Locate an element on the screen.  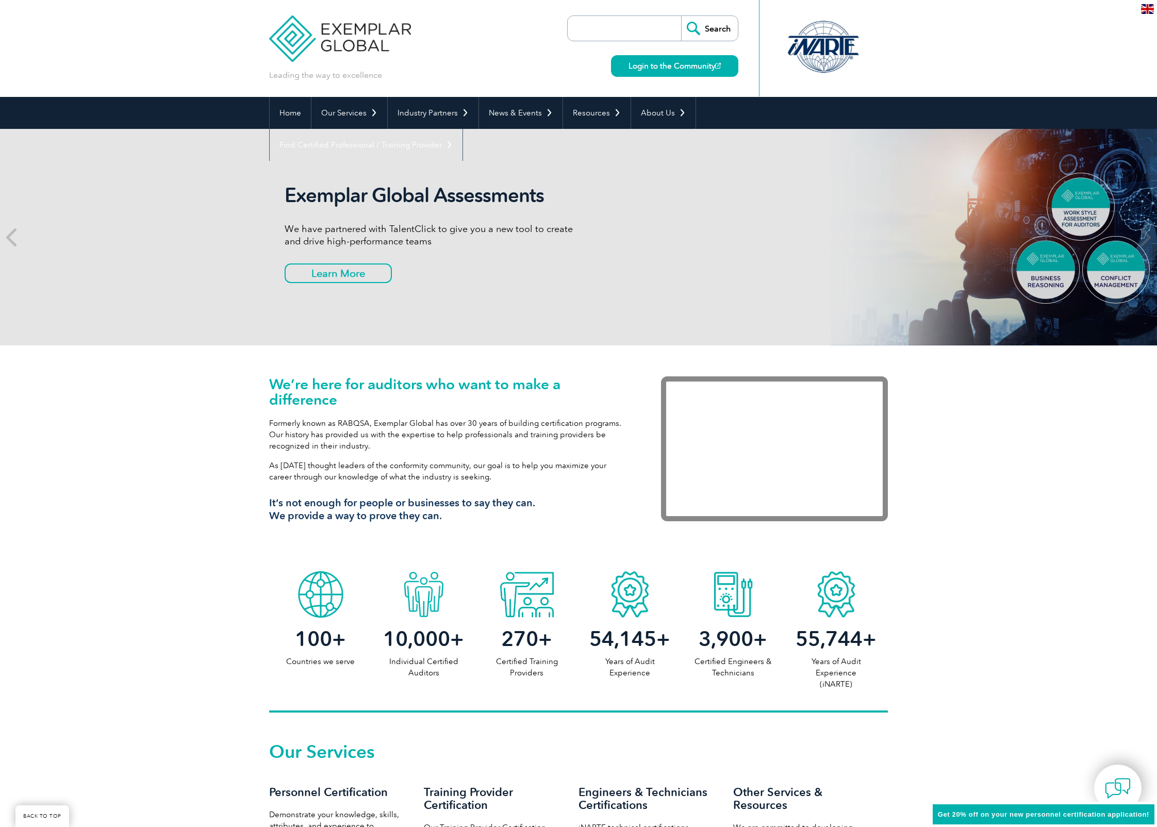
span: 270 is located at coordinates (520, 639).